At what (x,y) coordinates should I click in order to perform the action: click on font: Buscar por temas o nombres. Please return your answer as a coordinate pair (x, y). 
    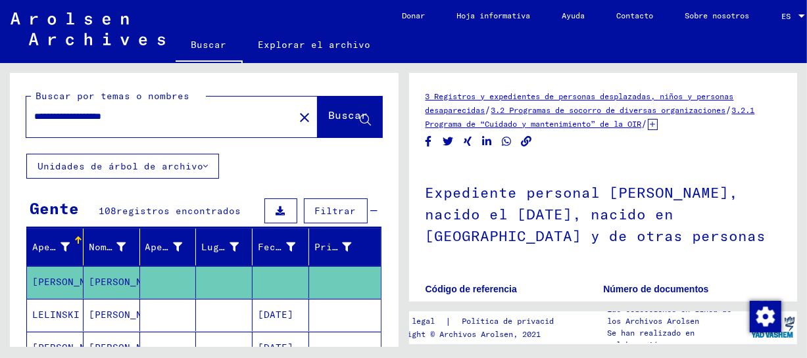
    Looking at the image, I should click on (112, 96).